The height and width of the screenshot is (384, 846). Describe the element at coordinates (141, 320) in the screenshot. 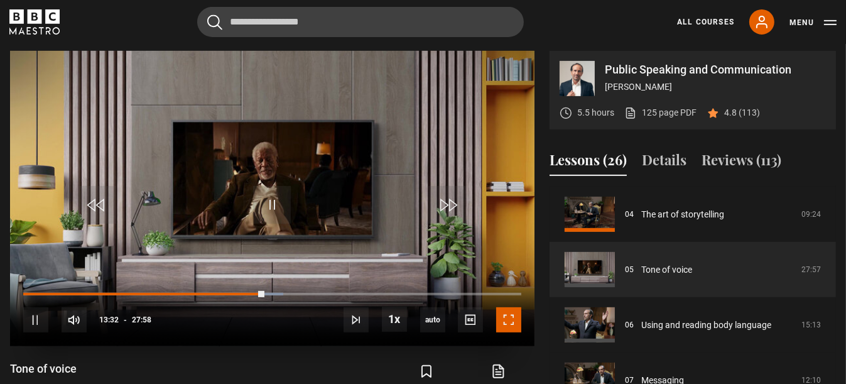

I see `span: 27:58` at that location.